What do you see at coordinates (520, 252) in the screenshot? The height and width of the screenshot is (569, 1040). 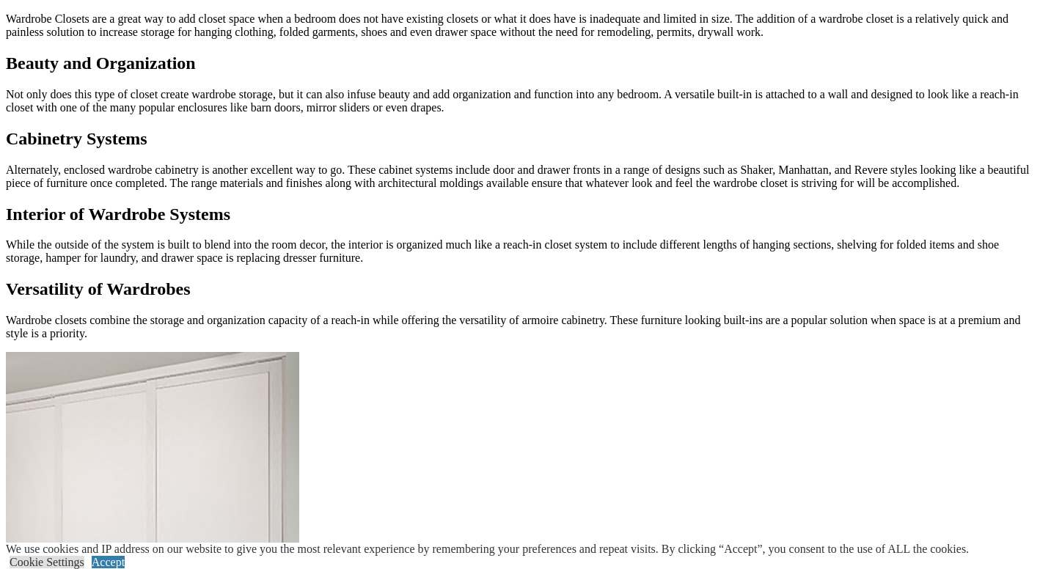 I see `p: While the outside of the system is built to blend into the room decor, the interior is organized ...` at bounding box center [520, 252].